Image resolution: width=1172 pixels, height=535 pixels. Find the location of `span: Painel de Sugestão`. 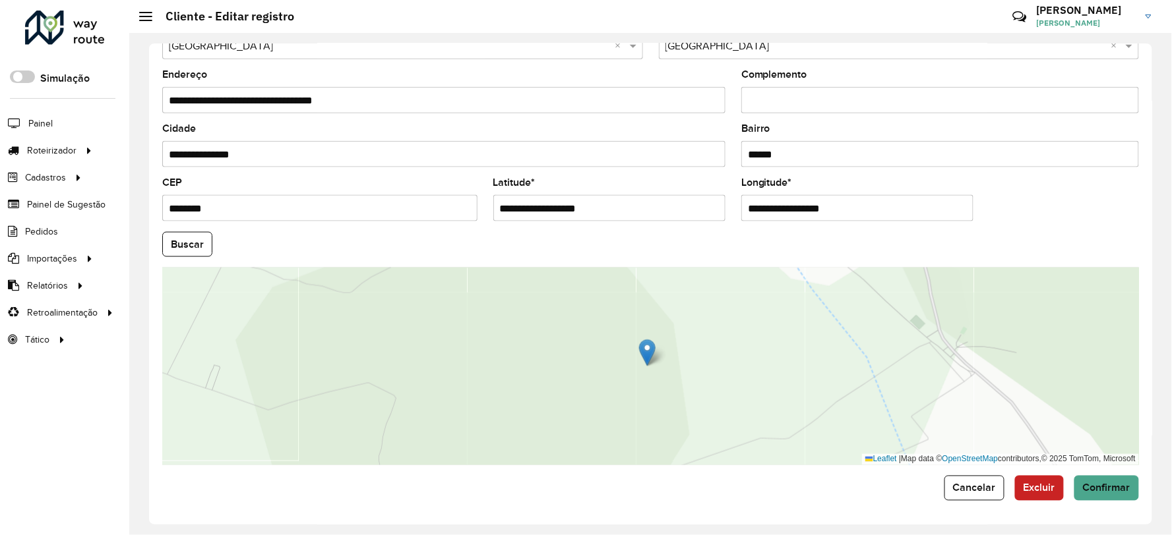

span: Painel de Sugestão is located at coordinates (66, 204).